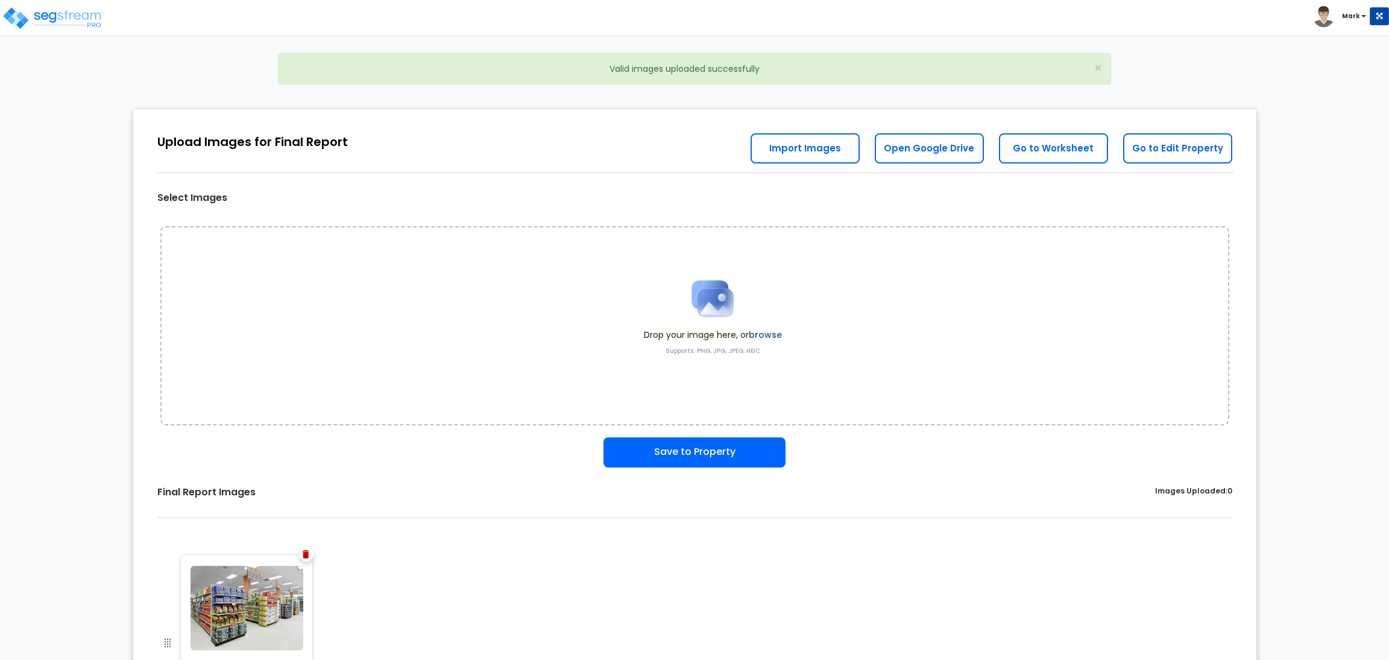 This screenshot has height=660, width=1389. Describe the element at coordinates (765, 335) in the screenshot. I see `label: browse` at that location.